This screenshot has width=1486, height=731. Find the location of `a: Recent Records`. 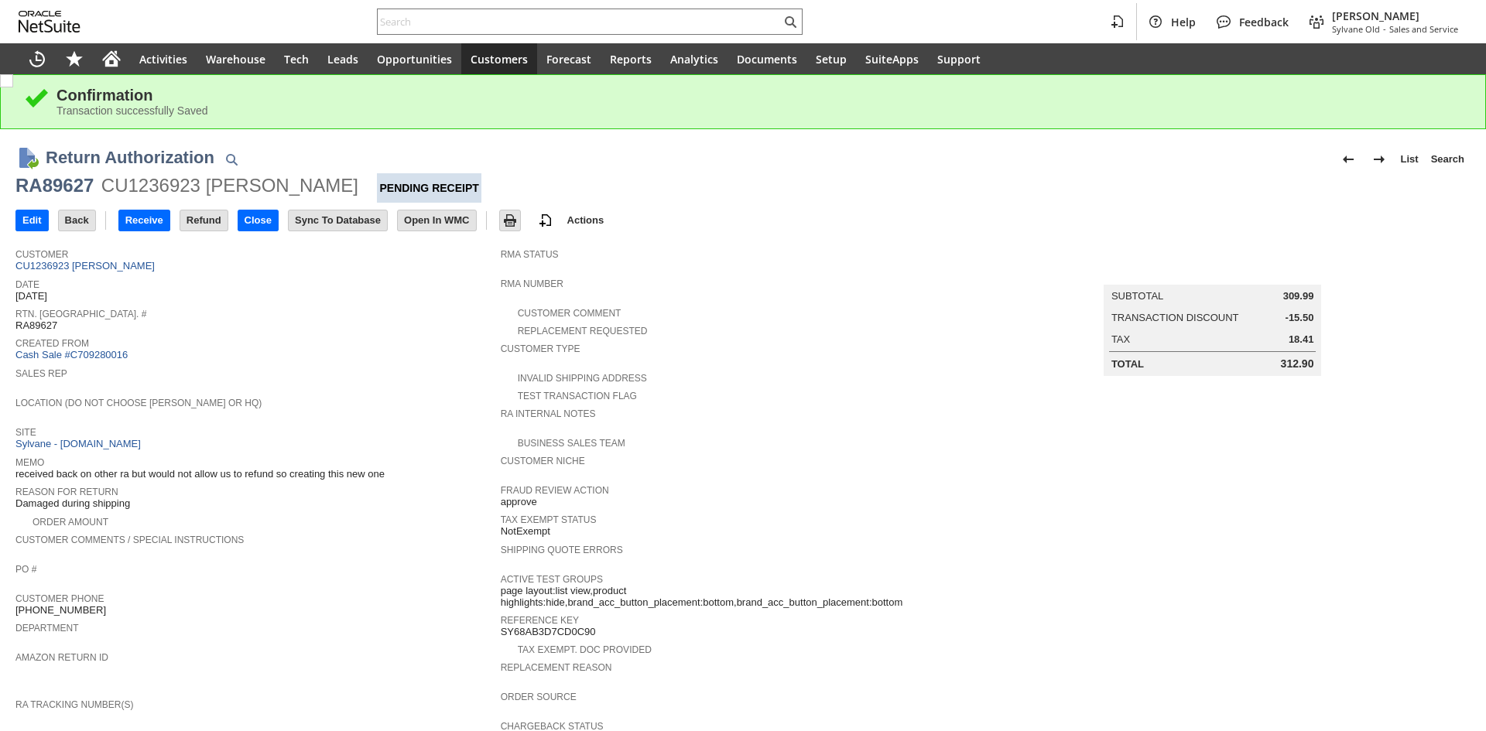

a: Recent Records is located at coordinates (37, 59).